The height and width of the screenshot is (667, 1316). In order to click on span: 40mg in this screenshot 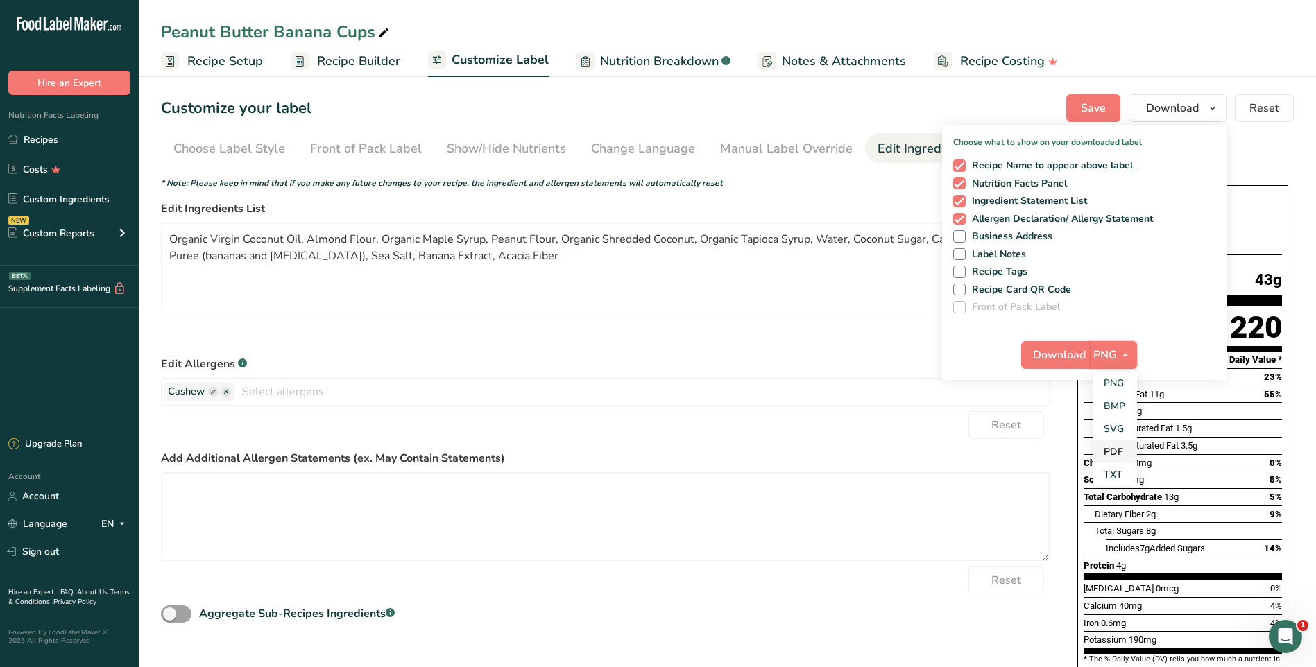, I will do `click(1130, 606)`.